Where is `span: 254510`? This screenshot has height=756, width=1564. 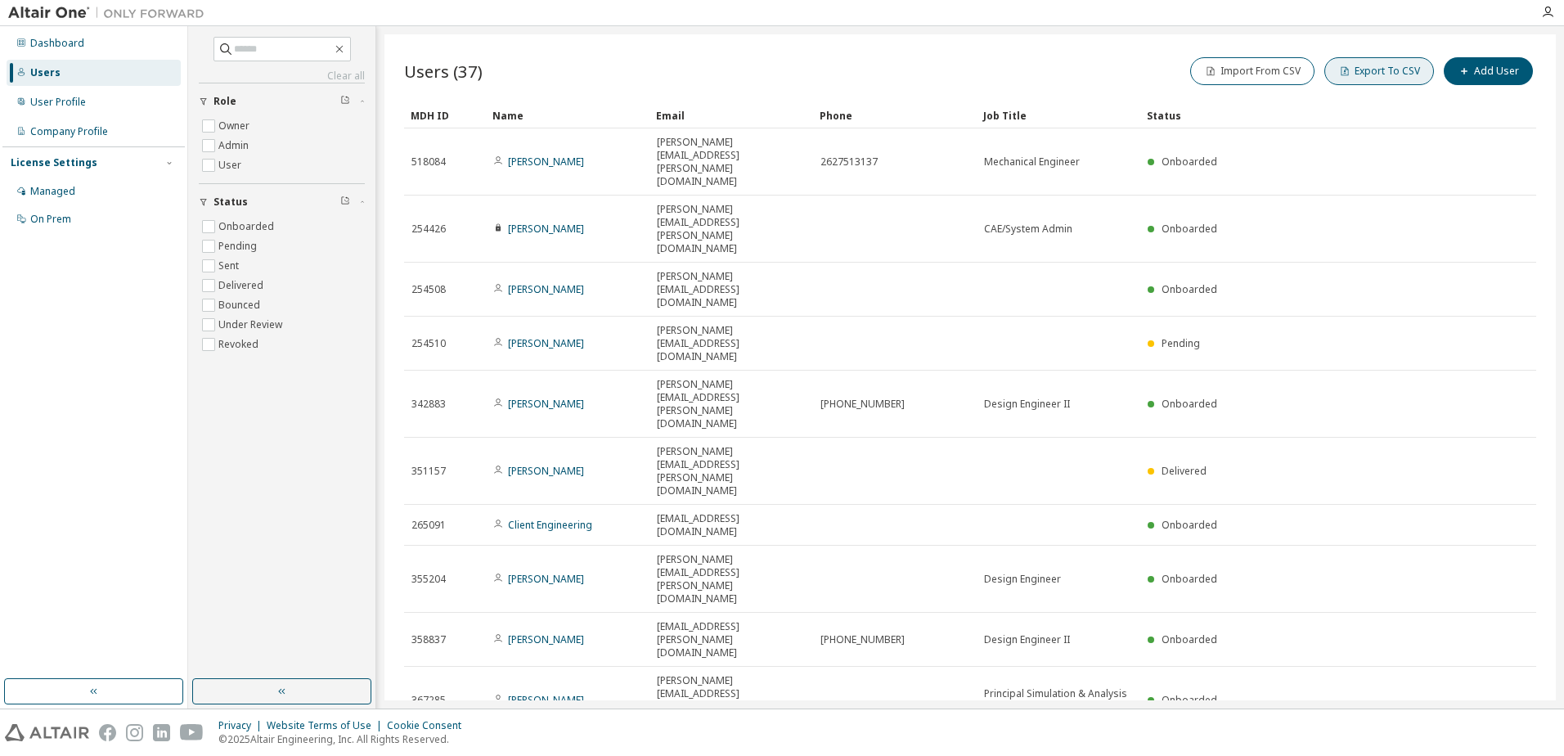 span: 254510 is located at coordinates (429, 344).